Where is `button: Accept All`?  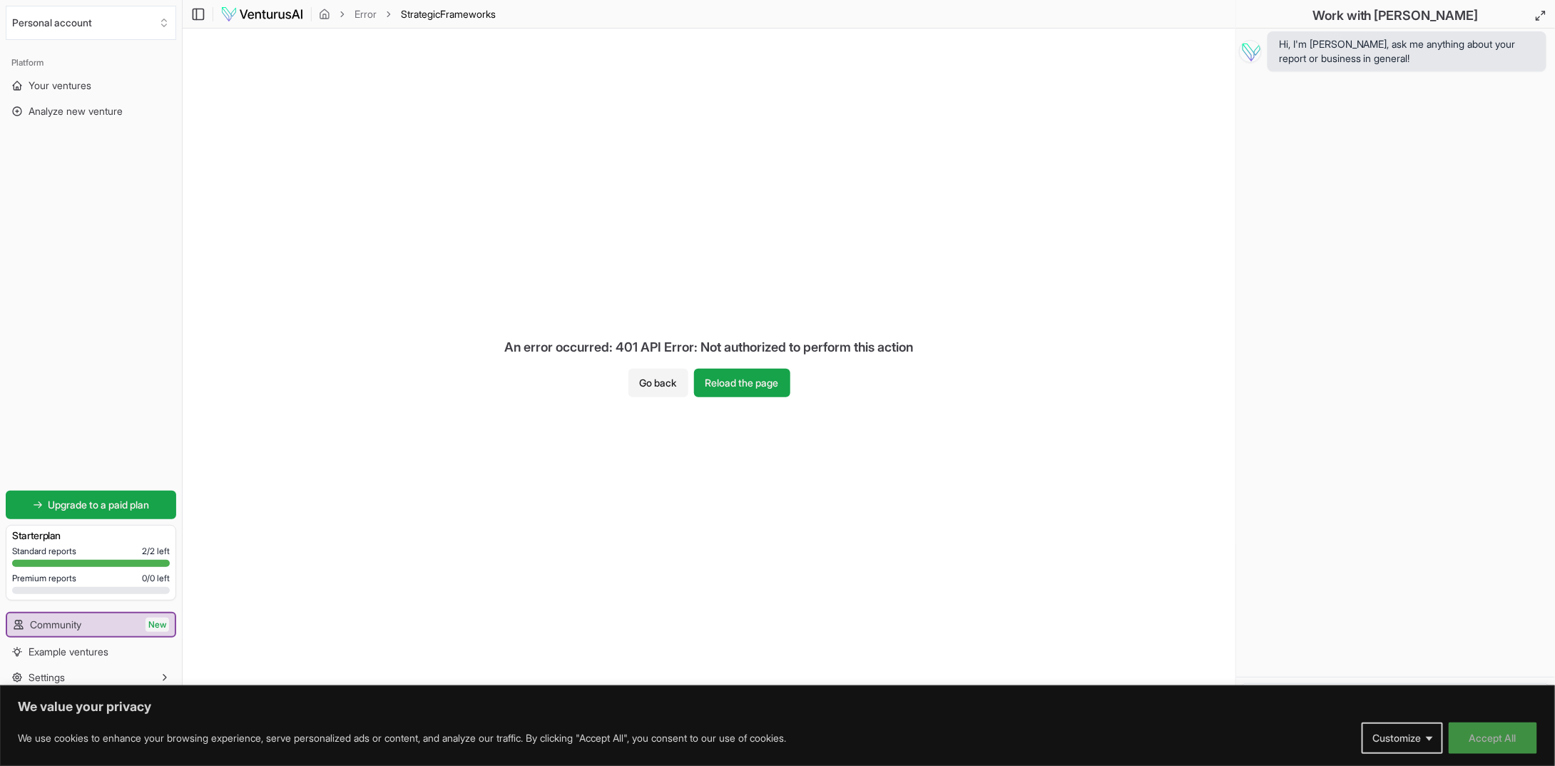 button: Accept All is located at coordinates (1493, 738).